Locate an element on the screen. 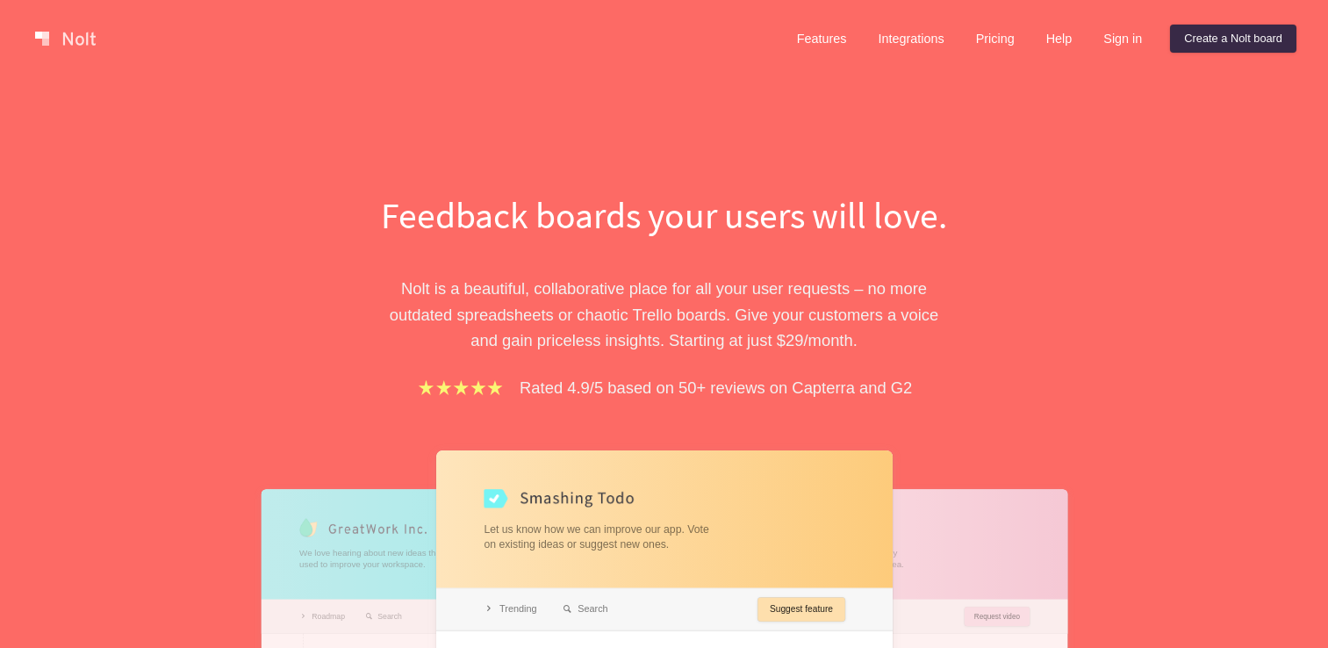 Image resolution: width=1328 pixels, height=648 pixels. a: Features is located at coordinates (822, 39).